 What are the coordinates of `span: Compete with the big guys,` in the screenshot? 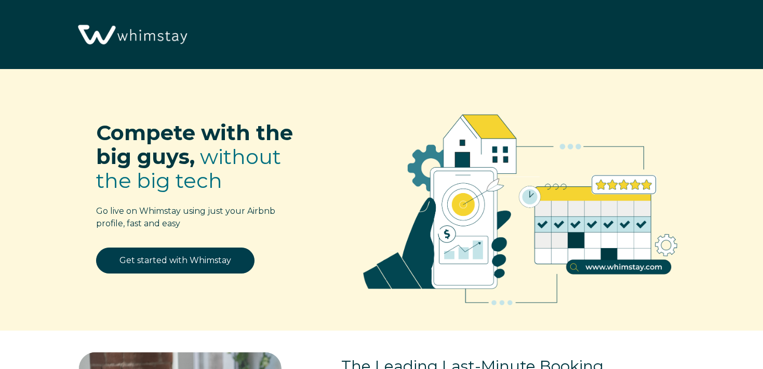 It's located at (194, 144).